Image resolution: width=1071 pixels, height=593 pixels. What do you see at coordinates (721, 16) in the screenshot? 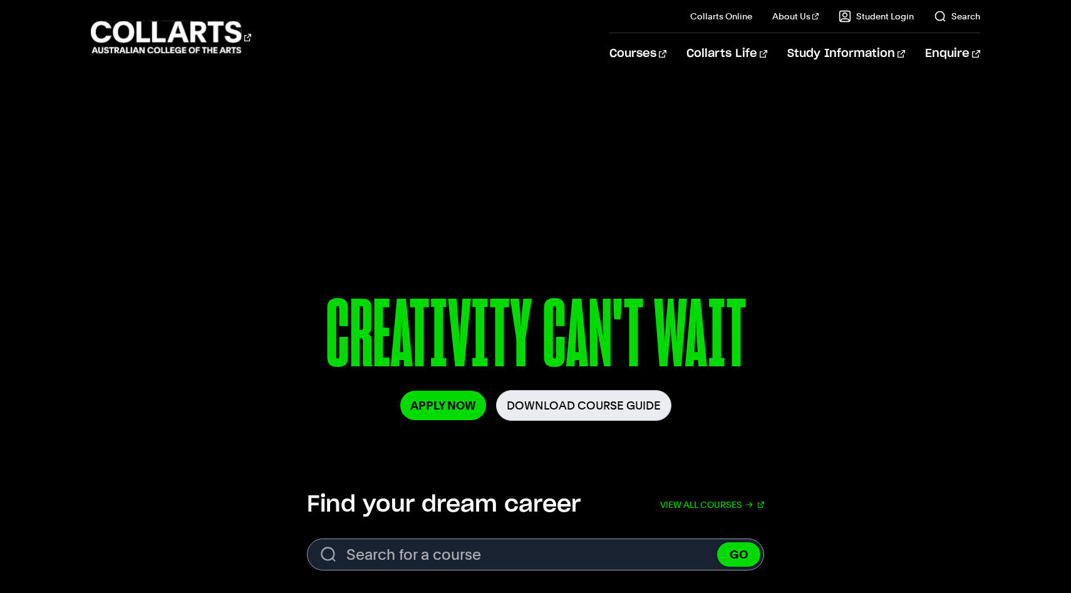
I see `a: Collarts Online` at bounding box center [721, 16].